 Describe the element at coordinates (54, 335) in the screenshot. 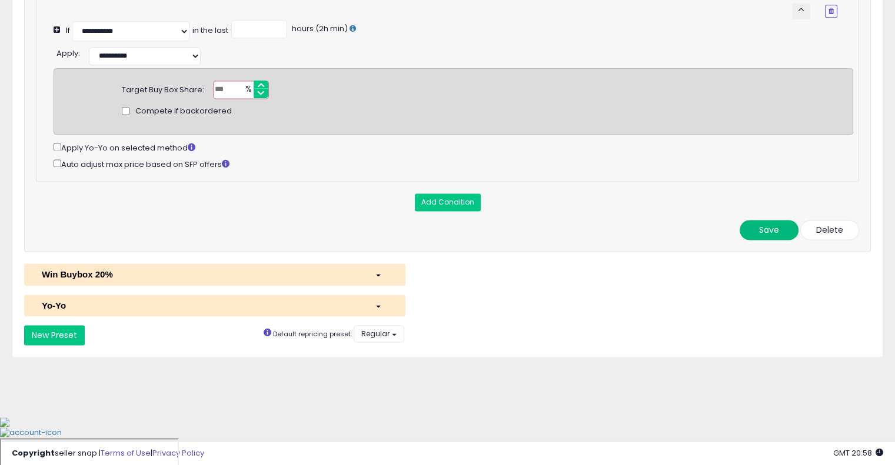

I see `button: New Preset` at that location.